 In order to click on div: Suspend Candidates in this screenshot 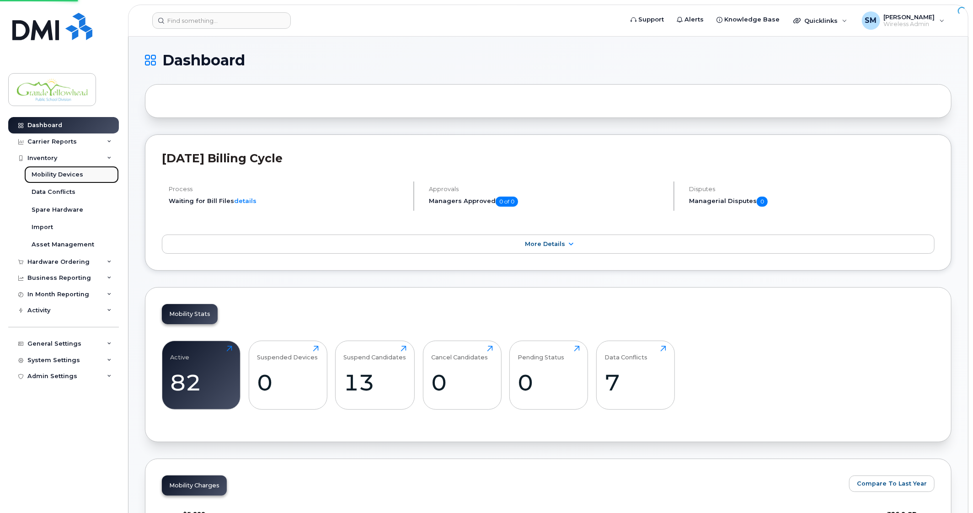, I will do `click(375, 353)`.